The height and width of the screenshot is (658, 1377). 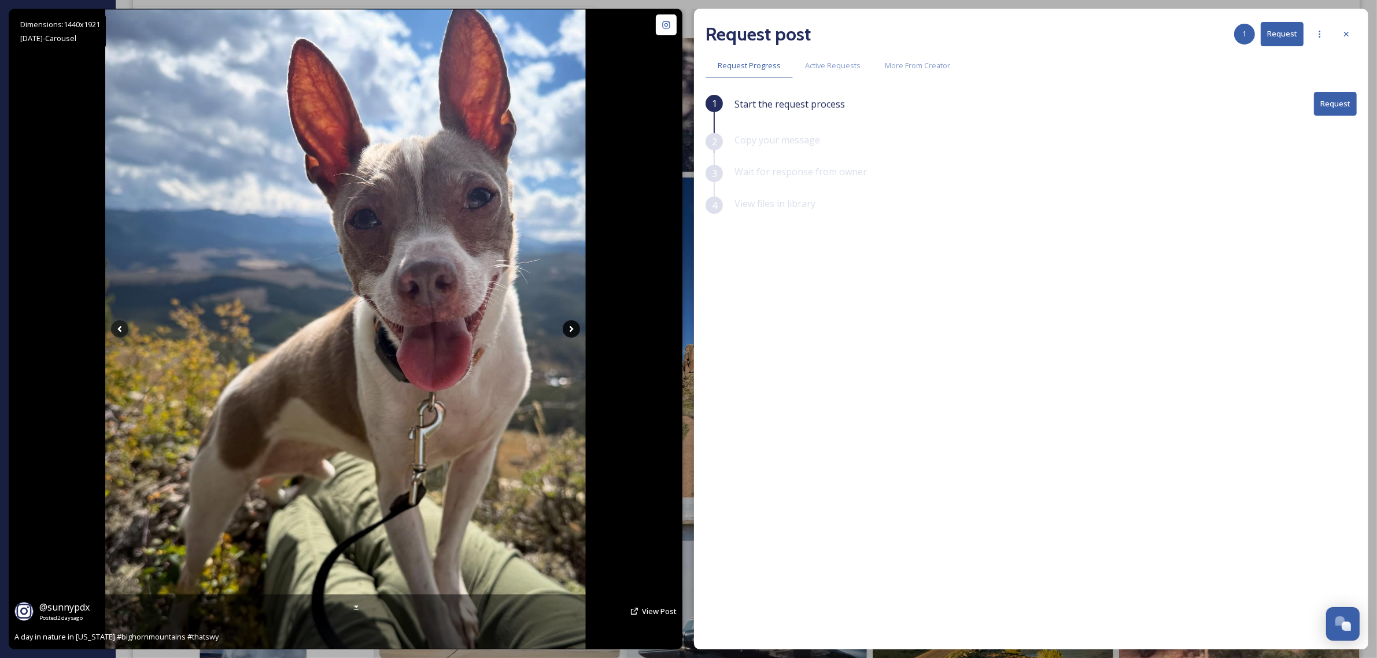 I want to click on span: Dimensions: 1440 x 1921, so click(x=60, y=24).